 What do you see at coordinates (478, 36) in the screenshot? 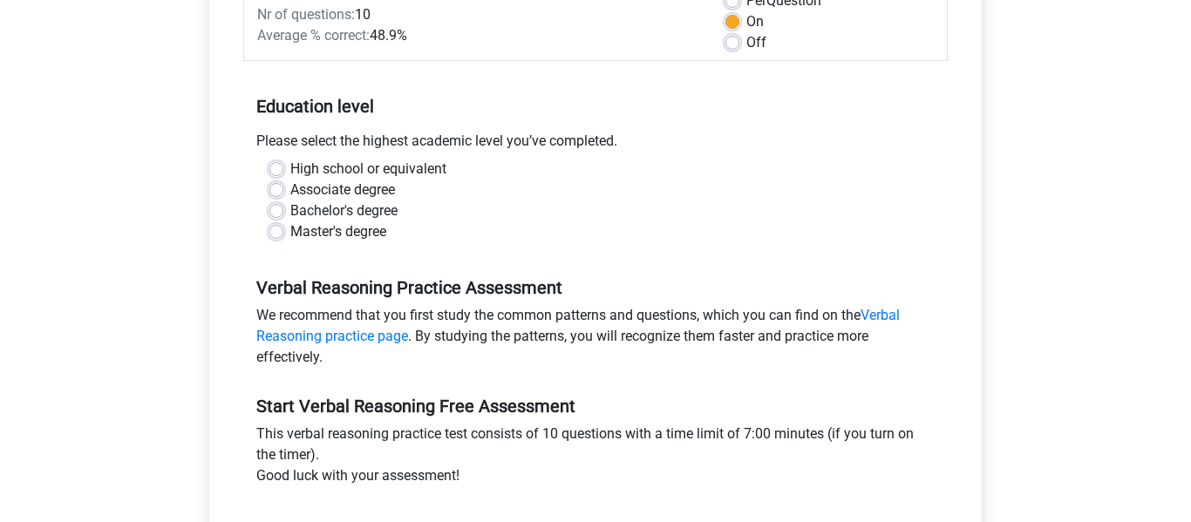
I see `div: 48.9%` at bounding box center [478, 36].